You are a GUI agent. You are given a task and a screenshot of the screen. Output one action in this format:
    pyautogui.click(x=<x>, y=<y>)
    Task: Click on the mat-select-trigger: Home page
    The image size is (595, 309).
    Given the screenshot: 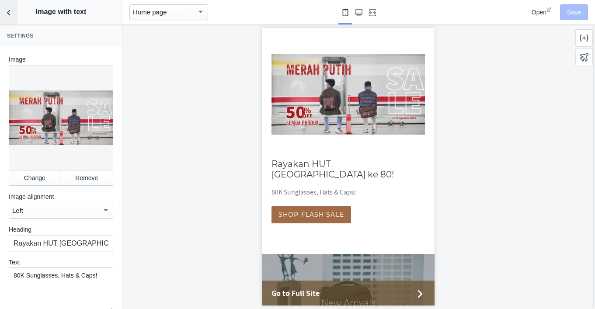 What is the action you would take?
    pyautogui.click(x=150, y=12)
    